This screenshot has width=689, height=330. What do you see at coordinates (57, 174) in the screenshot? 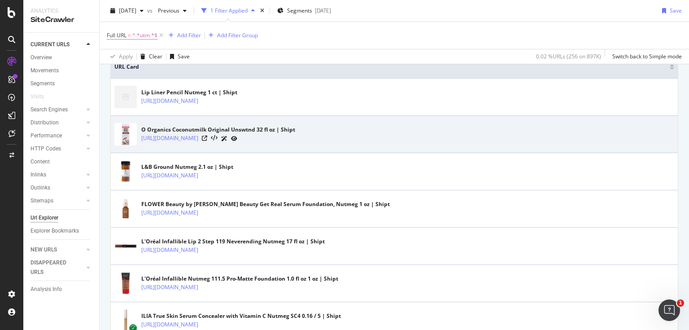
I see `a: Inlinks` at bounding box center [57, 174].